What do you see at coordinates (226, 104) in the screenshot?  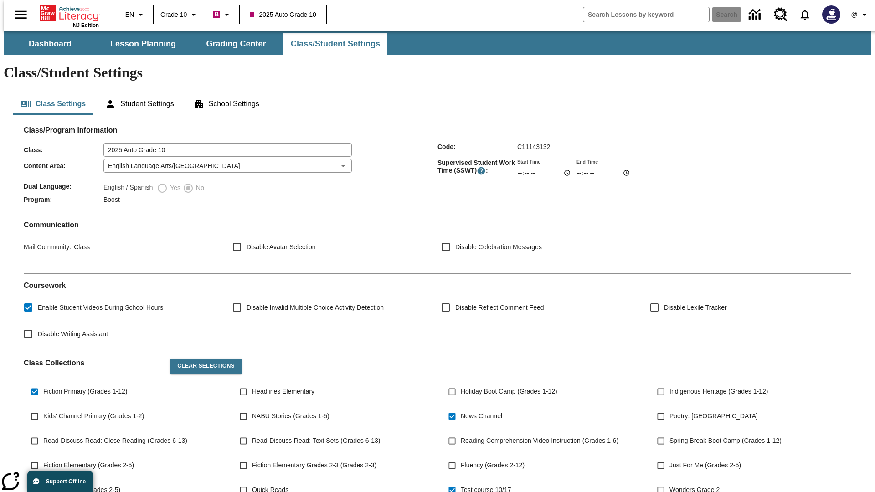 I see `button: School Settings` at bounding box center [226, 104].